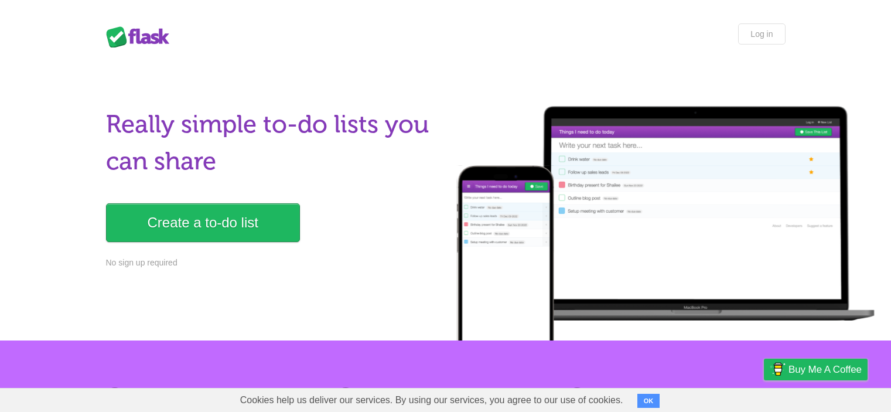  Describe the element at coordinates (677, 395) in the screenshot. I see `h2: Access from any device.` at that location.